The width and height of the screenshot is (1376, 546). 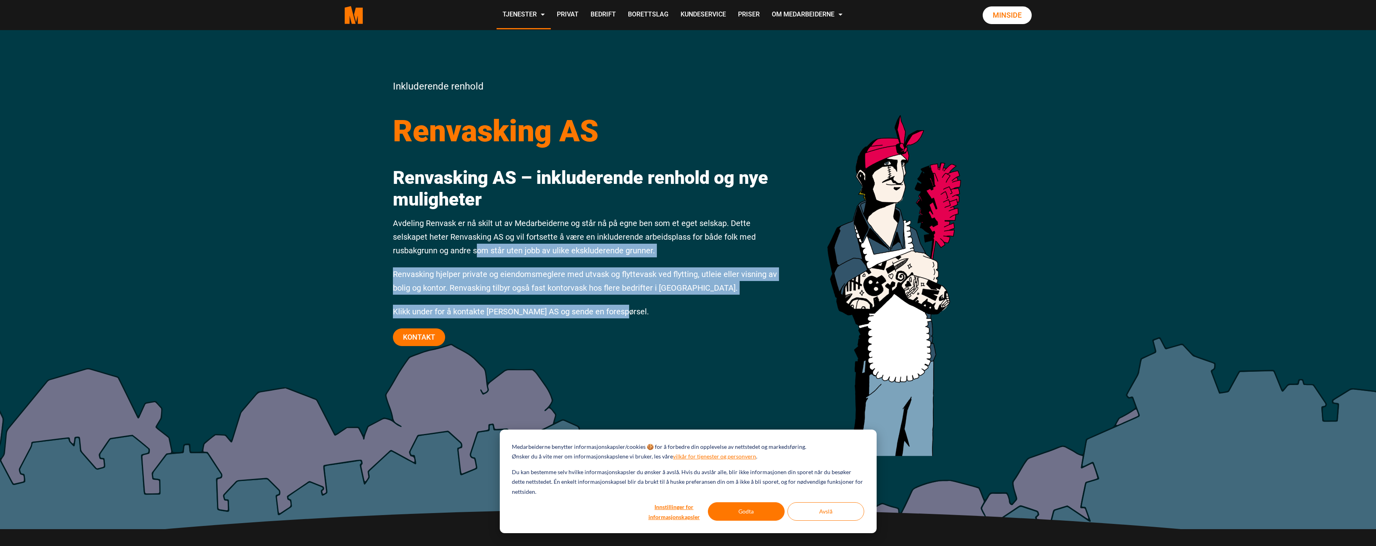 I want to click on div: Cookie banner, so click(x=688, y=482).